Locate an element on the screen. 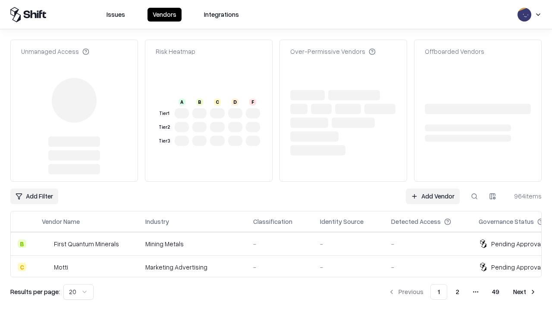 This screenshot has width=552, height=310. div: Tier 3 is located at coordinates (164, 141).